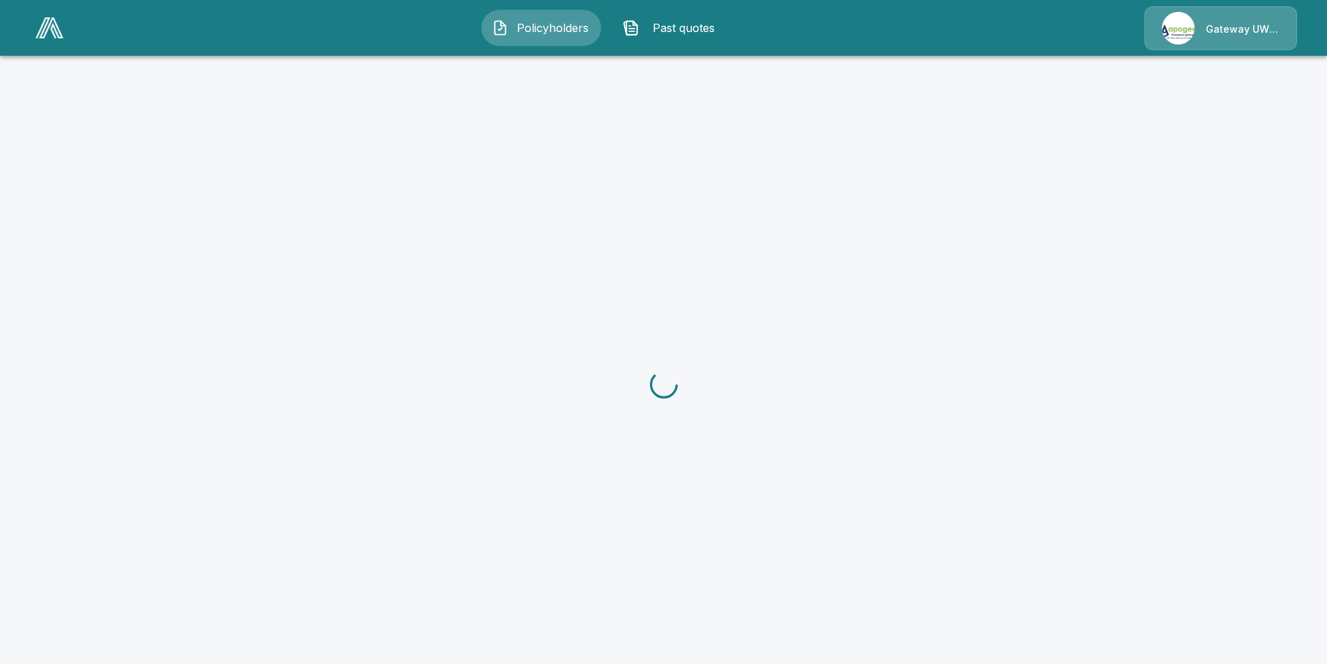  Describe the element at coordinates (541, 28) in the screenshot. I see `button: Policyholders IconPolicyholders` at that location.